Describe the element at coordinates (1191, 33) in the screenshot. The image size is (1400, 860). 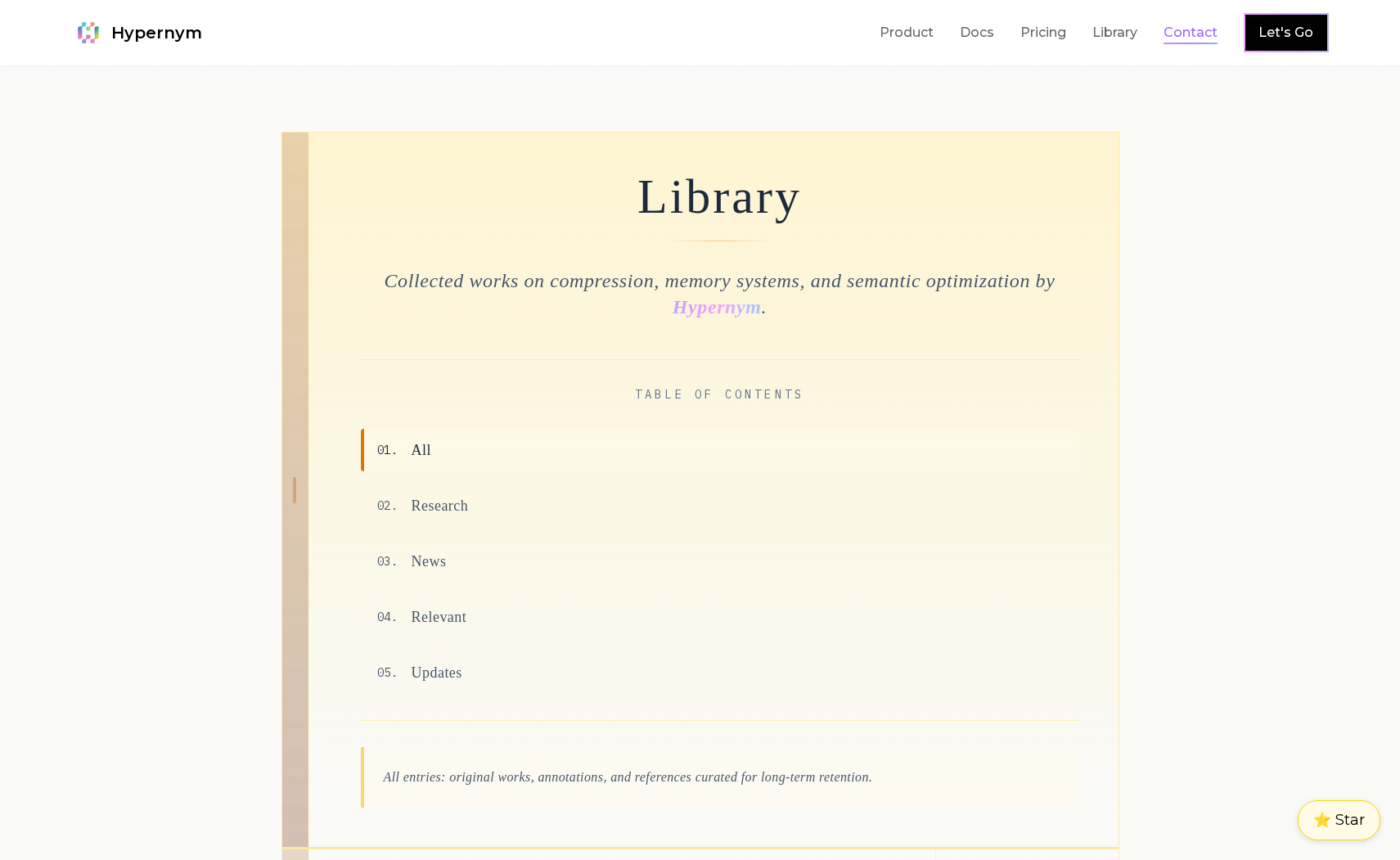
I see `a: Contact` at that location.